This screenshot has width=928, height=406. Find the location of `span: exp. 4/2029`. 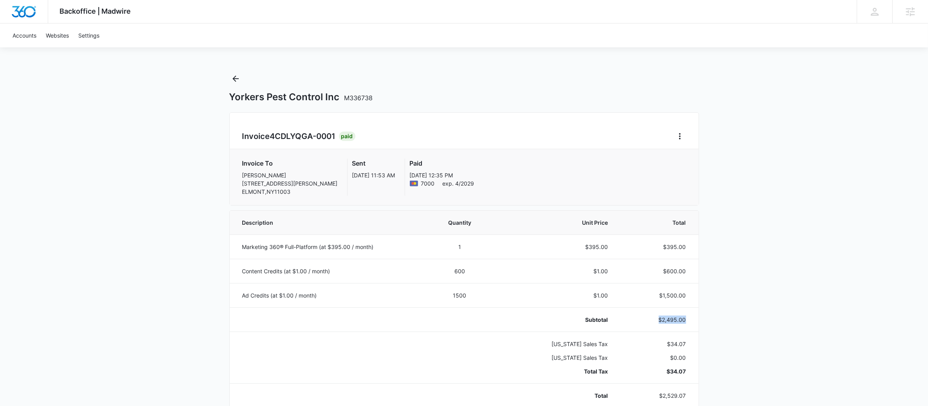

span: exp. 4/2029 is located at coordinates (458, 183).